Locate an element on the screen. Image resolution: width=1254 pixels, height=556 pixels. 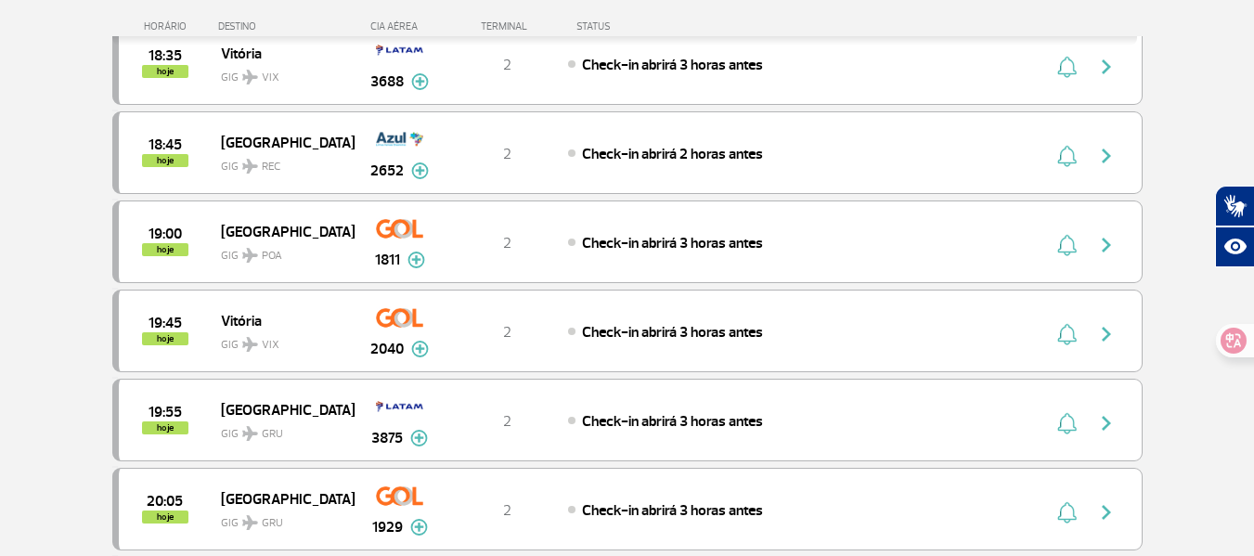
div: HORÁRIO is located at coordinates (168, 26).